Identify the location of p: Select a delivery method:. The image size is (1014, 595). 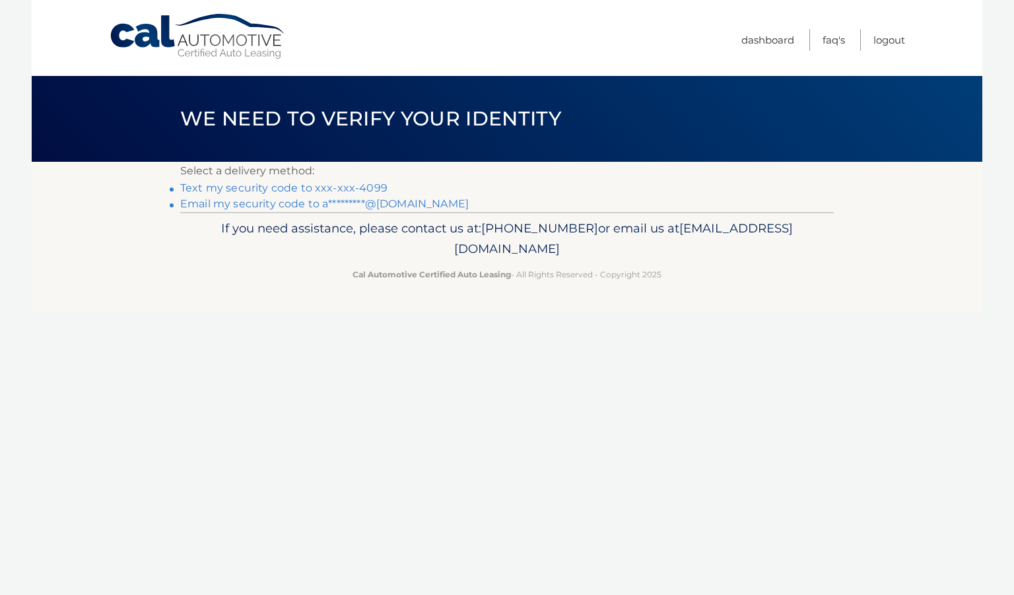
(507, 171).